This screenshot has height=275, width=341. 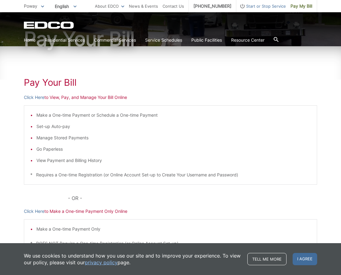 I want to click on span: Pay My Bill, so click(x=301, y=6).